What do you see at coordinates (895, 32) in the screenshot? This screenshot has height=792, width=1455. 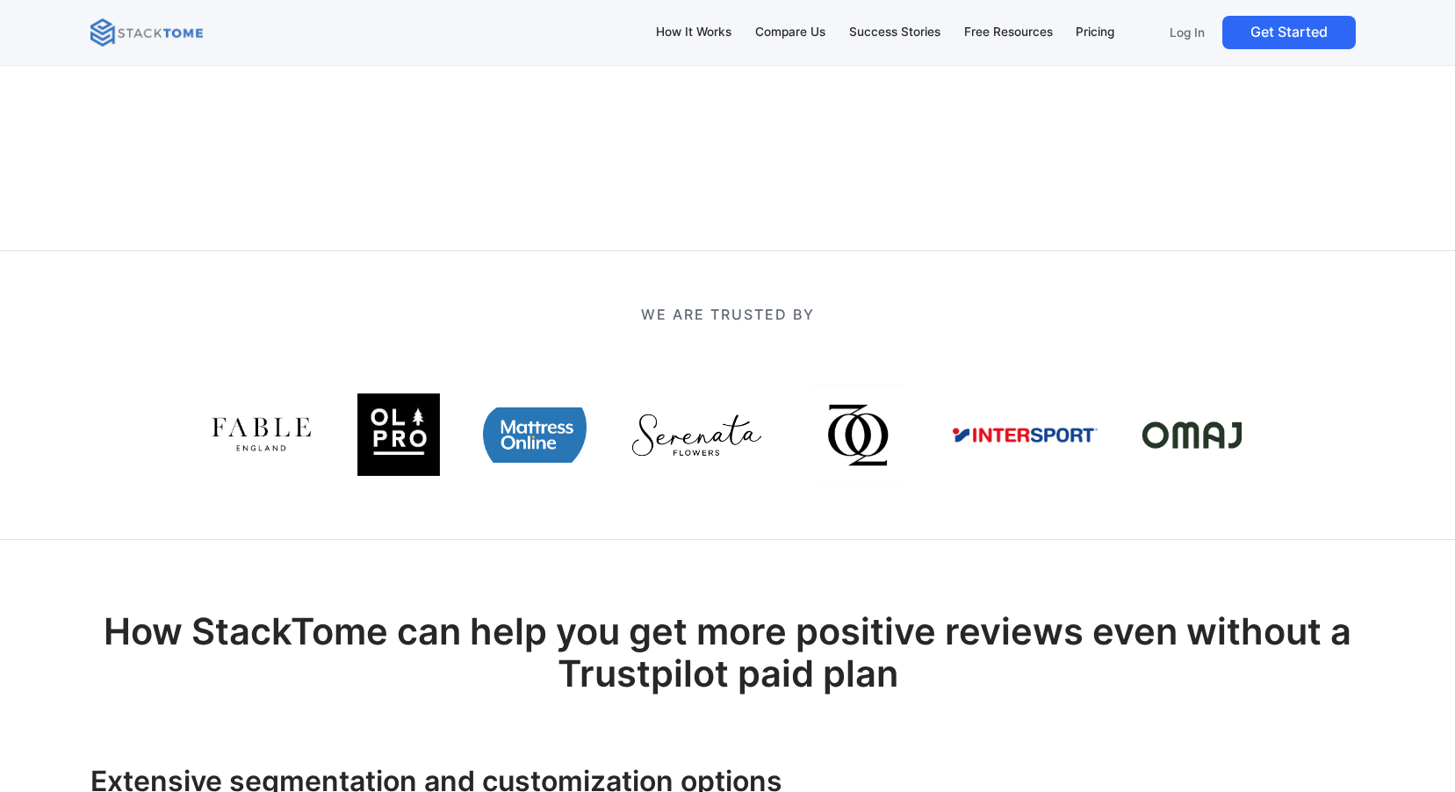 I see `a: Success Stories` at bounding box center [895, 32].